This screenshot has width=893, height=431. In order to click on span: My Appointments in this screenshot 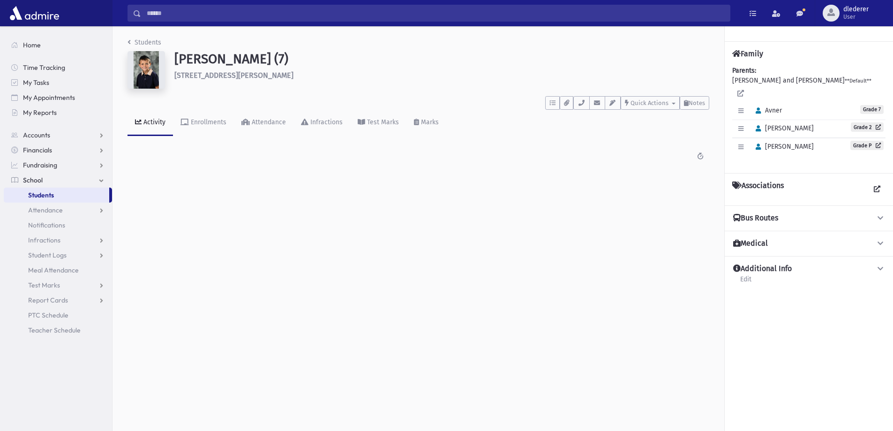, I will do `click(49, 97)`.